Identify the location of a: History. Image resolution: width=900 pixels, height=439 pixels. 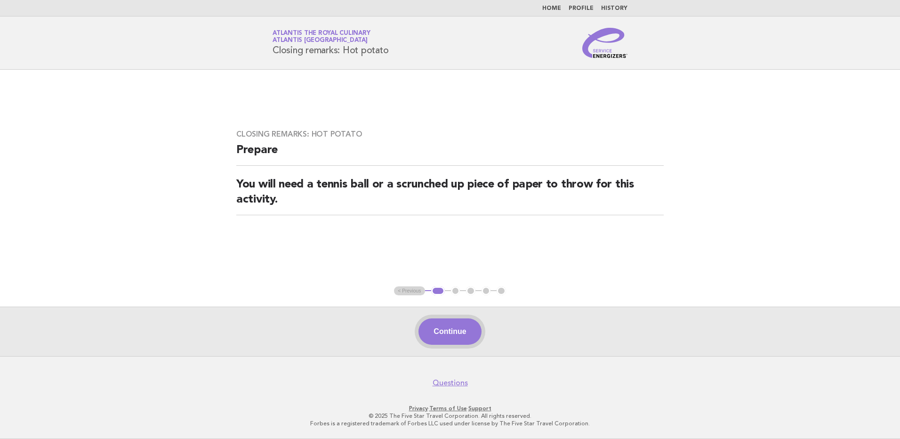
(614, 8).